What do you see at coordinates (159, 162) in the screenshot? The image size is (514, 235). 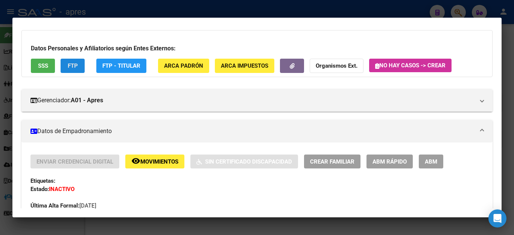 I see `span: Movimientos` at bounding box center [159, 162].